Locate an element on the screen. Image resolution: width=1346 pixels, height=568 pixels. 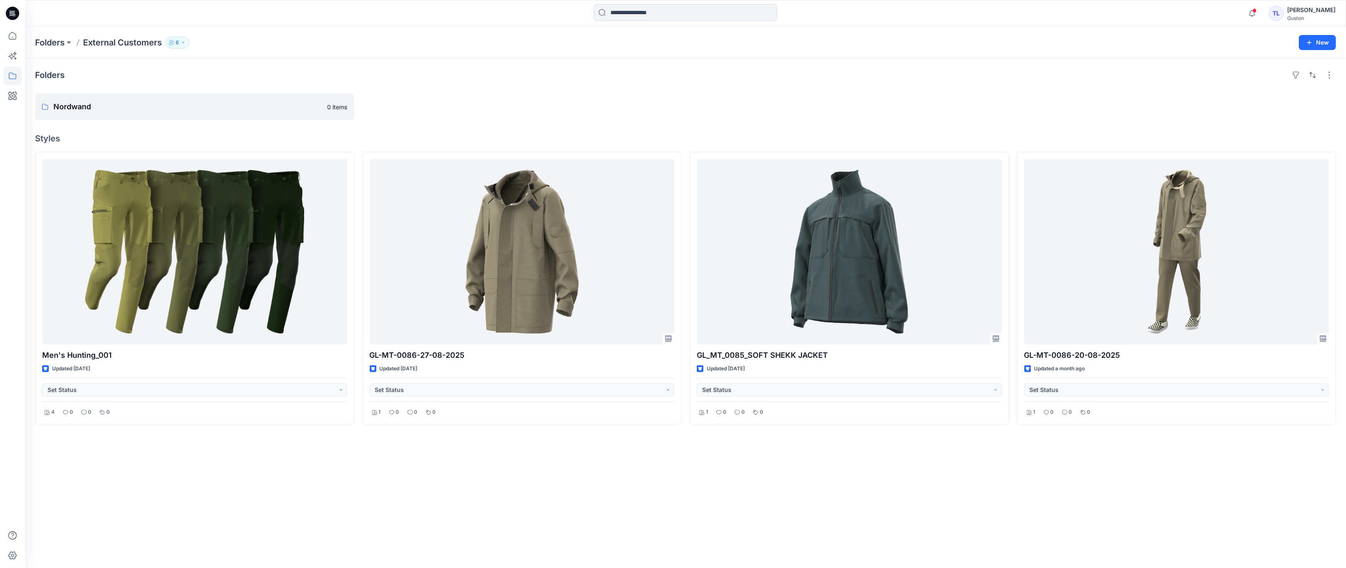
div: Guston is located at coordinates (1311, 18).